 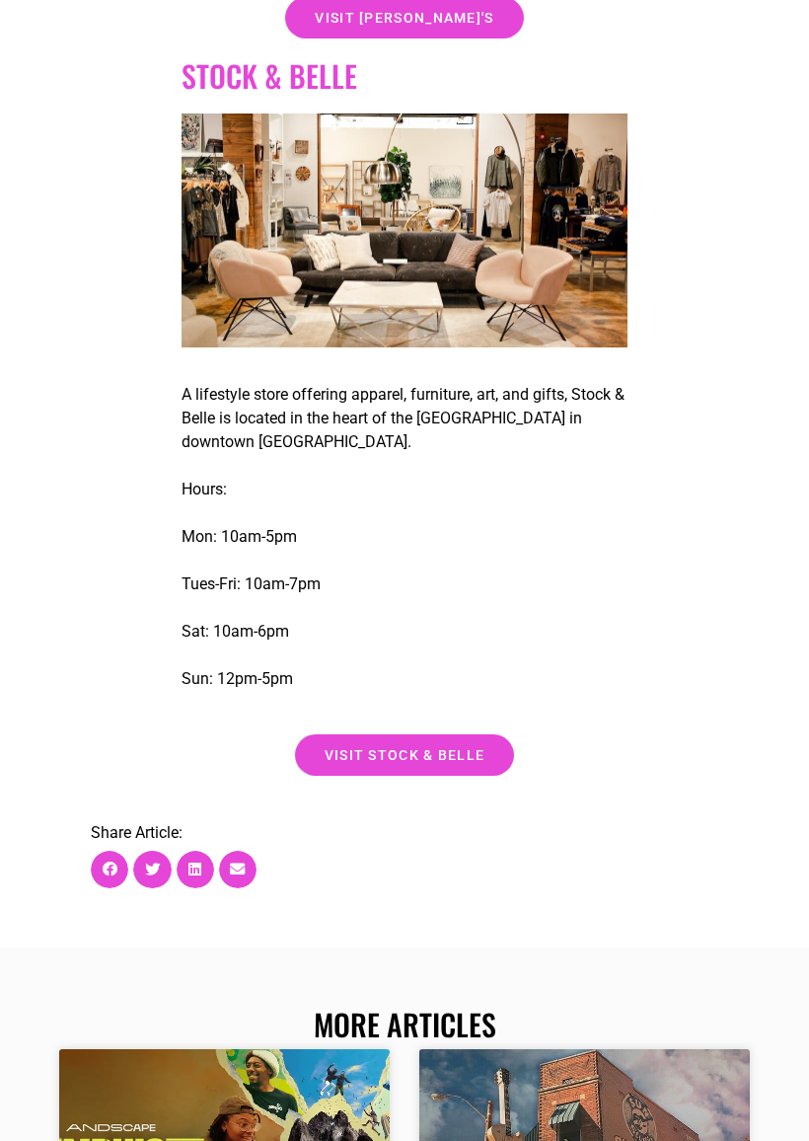 What do you see at coordinates (405, 755) in the screenshot?
I see `span: visit stock & belle` at bounding box center [405, 755].